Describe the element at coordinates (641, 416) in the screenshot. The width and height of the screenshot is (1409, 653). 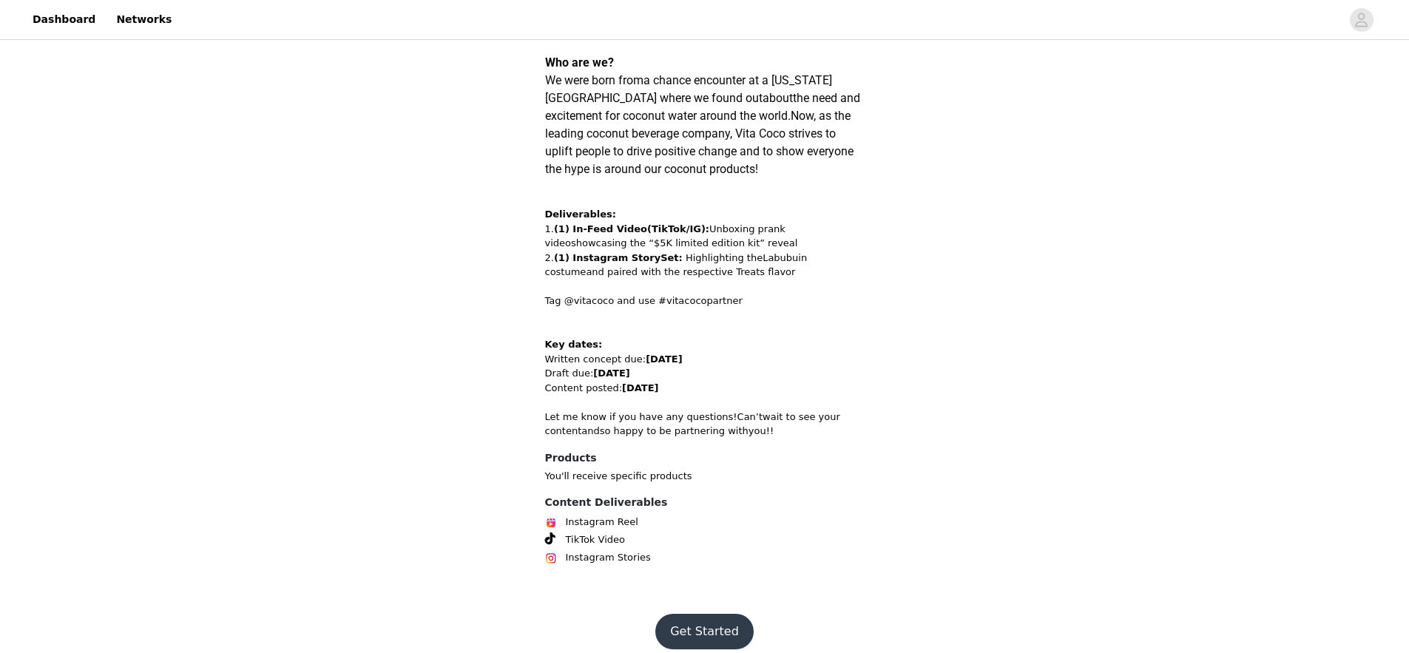
I see `span: Let me know if you have any questions!` at that location.